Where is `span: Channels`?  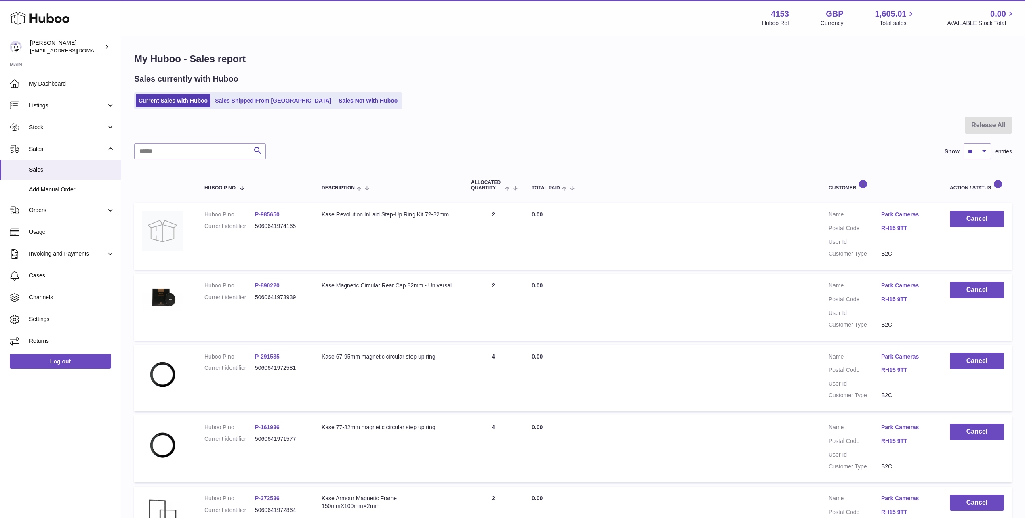
span: Channels is located at coordinates (72, 297).